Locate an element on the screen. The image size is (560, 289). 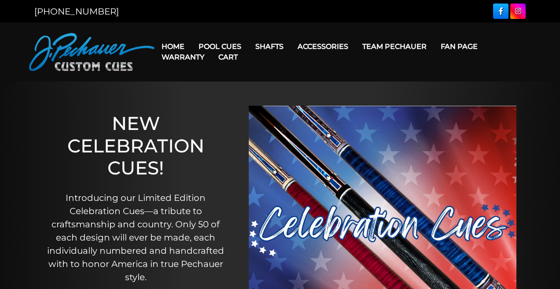
a: Accessories is located at coordinates (323, 46).